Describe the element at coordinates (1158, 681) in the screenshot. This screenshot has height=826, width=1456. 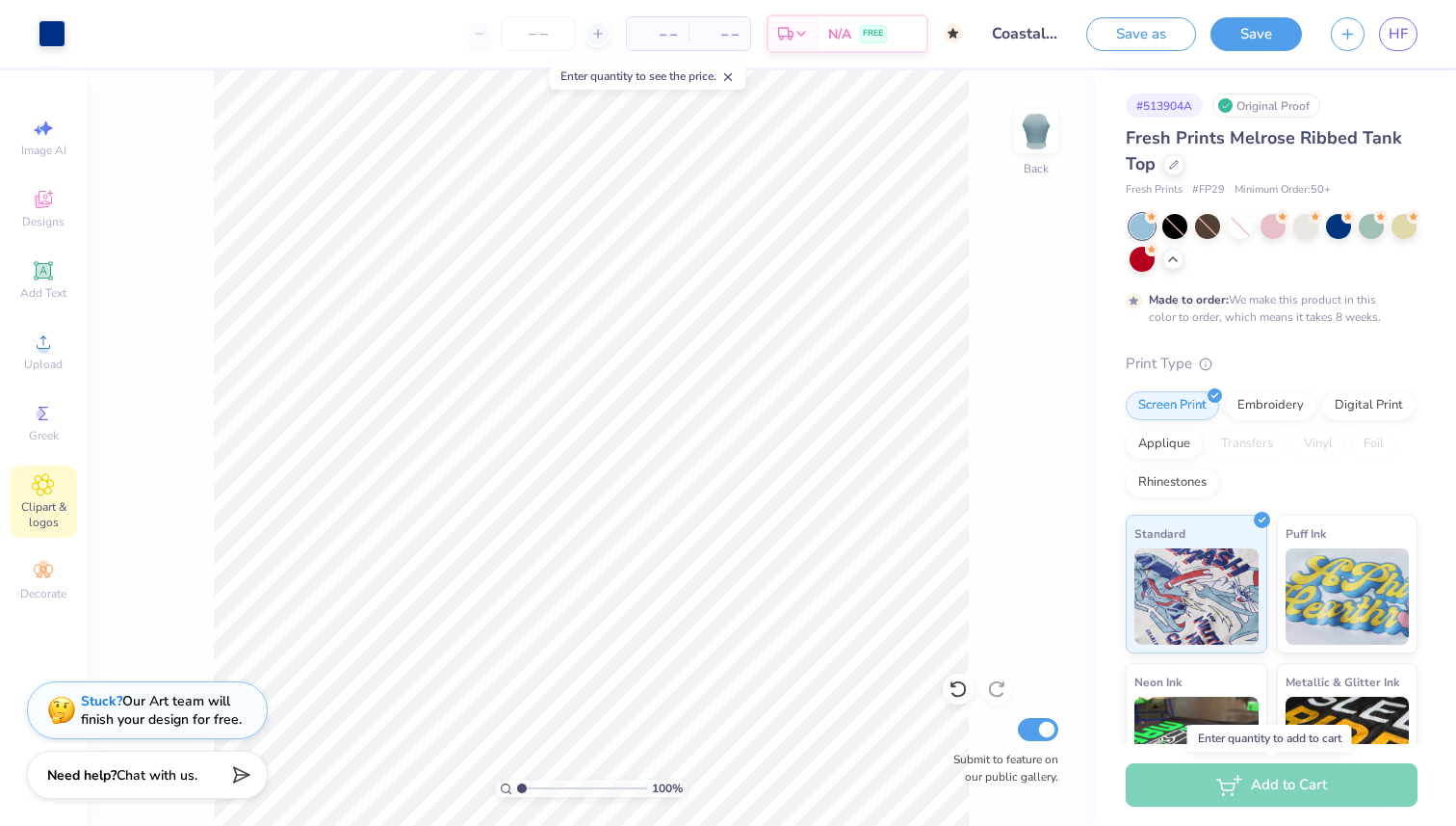
I see `span: Neon Ink` at that location.